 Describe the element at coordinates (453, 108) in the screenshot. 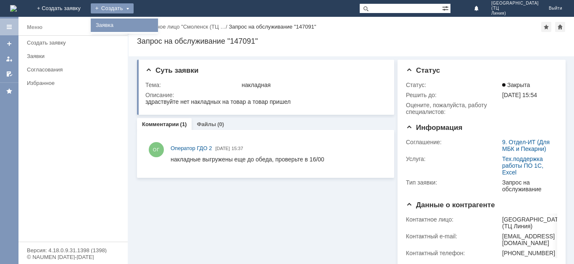

I see `div: Oцените, пожалуйста, работу специалистов:` at that location.